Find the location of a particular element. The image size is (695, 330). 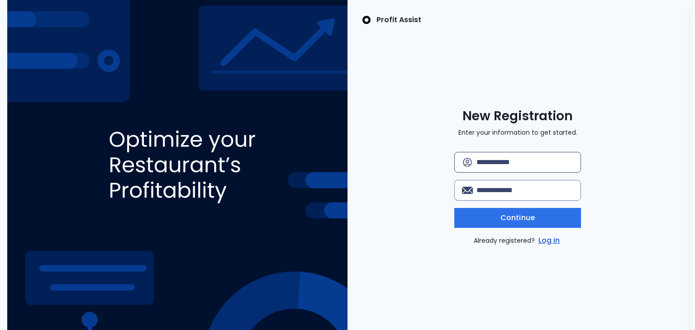

button: Continue is located at coordinates (518, 218).